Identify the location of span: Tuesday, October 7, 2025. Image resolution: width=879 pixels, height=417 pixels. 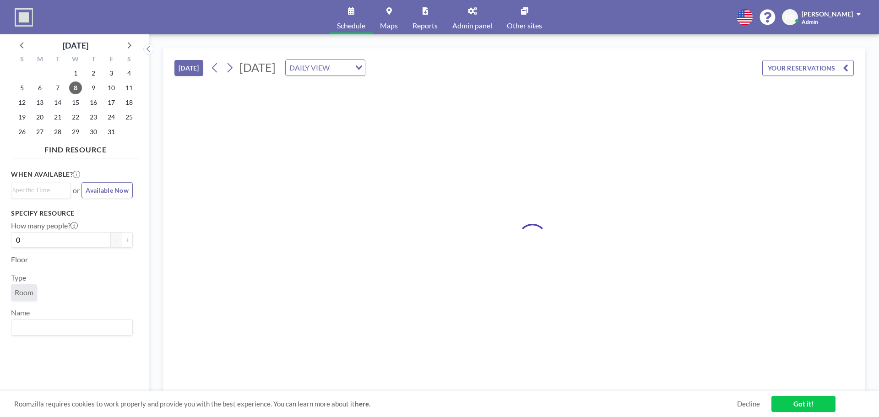
(58, 88).